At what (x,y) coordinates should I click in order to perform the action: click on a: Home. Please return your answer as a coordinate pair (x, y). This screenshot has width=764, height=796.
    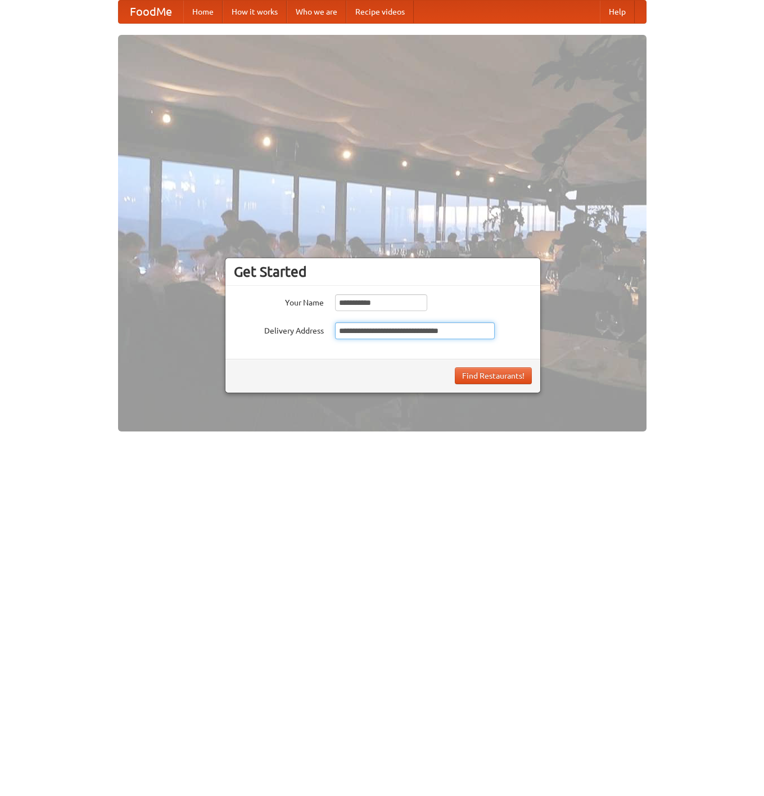
    Looking at the image, I should click on (203, 12).